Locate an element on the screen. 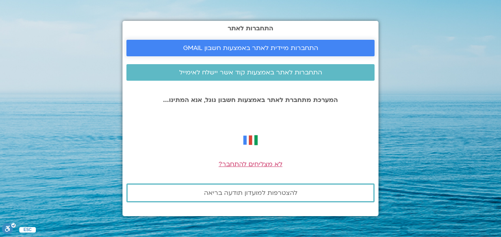 This screenshot has height=237, width=501. span: התחברות מיידית לאתר באמצעות חשבון GMAIL is located at coordinates (250, 48).